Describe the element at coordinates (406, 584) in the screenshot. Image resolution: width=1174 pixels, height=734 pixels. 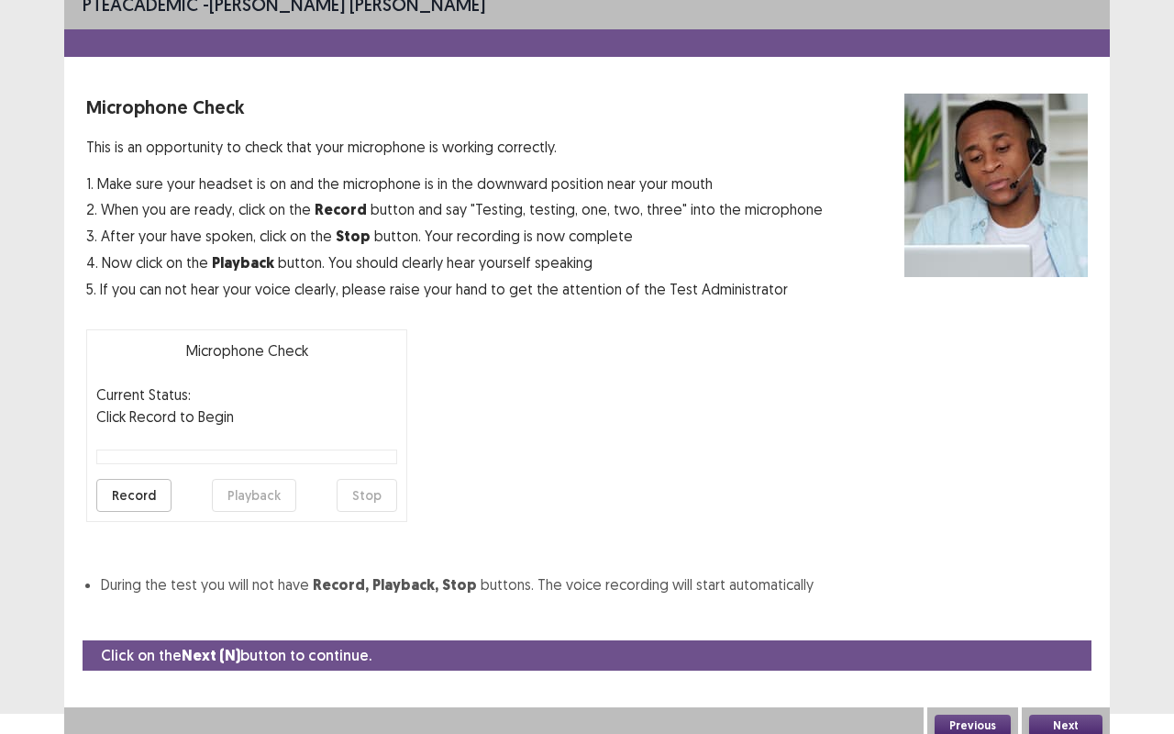
I see `strong: Playback,` at that location.